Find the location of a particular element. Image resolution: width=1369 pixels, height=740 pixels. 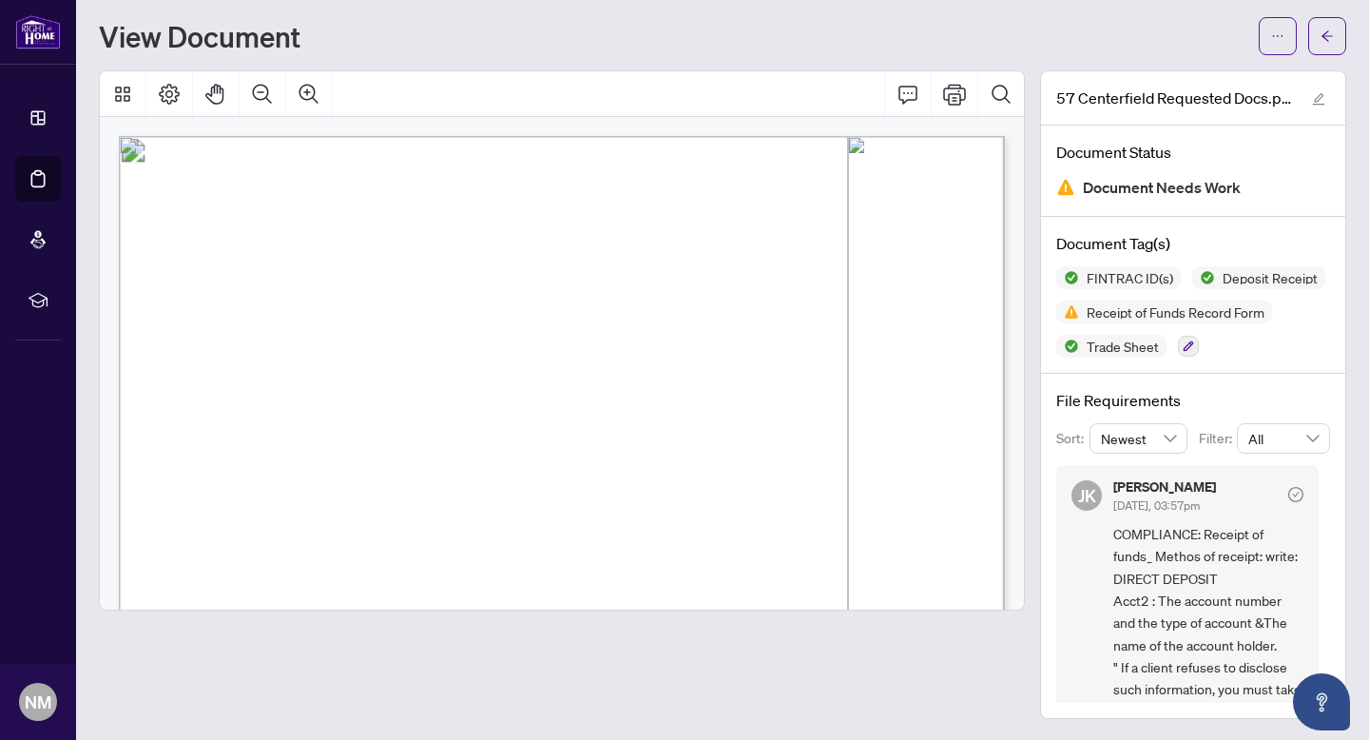

span: Newest is located at coordinates (1139, 438).